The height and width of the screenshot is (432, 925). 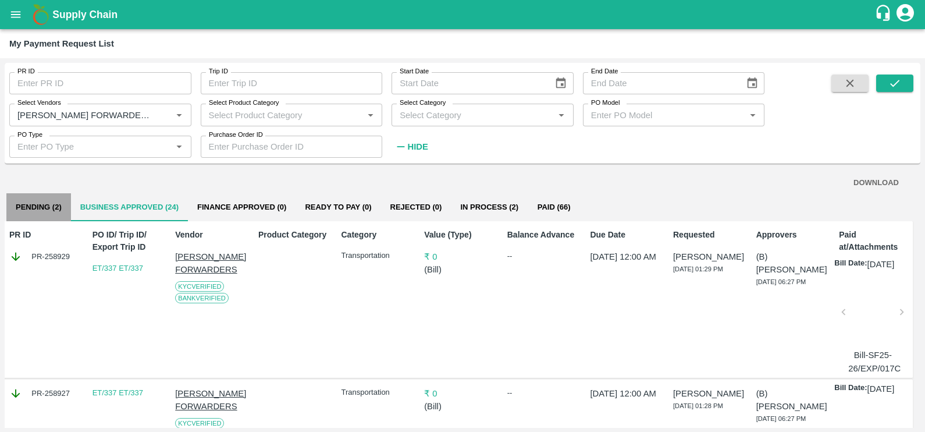 I want to click on div: PR-258927, so click(x=45, y=393).